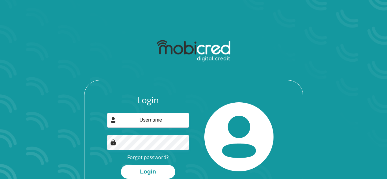 The width and height of the screenshot is (387, 179). I want to click on input: Username, so click(148, 120).